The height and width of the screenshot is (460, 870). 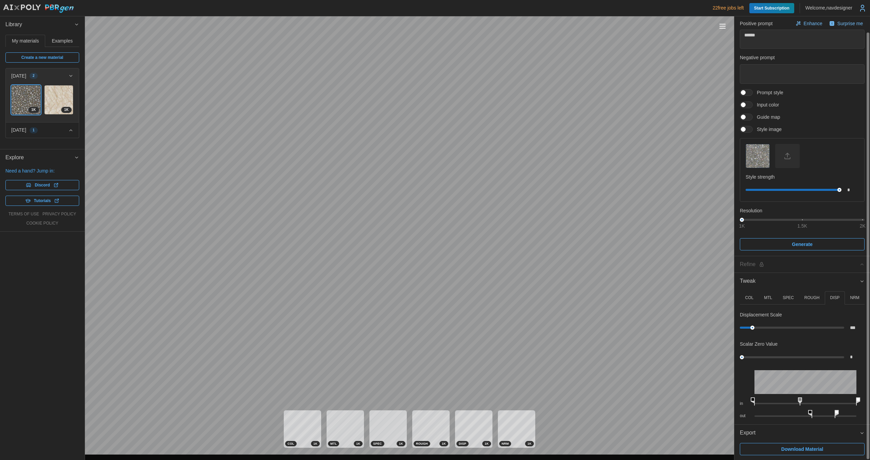 I want to click on p: Resolution, so click(x=802, y=210).